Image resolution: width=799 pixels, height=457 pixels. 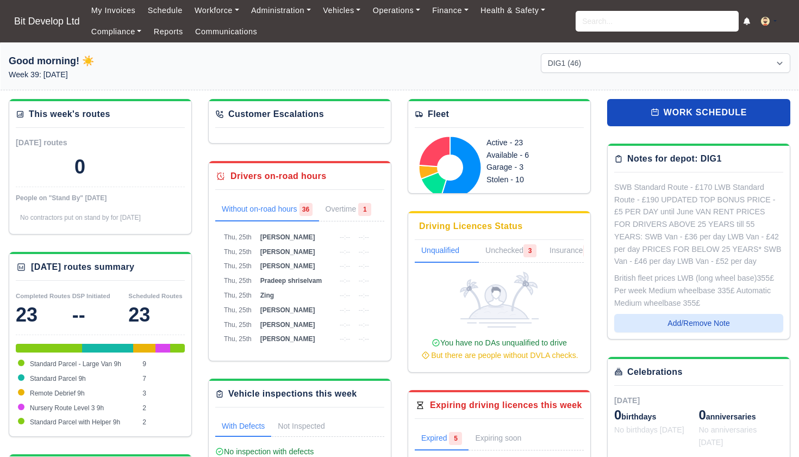 What do you see at coordinates (529, 155) in the screenshot?
I see `div: Available - 6` at bounding box center [529, 155].